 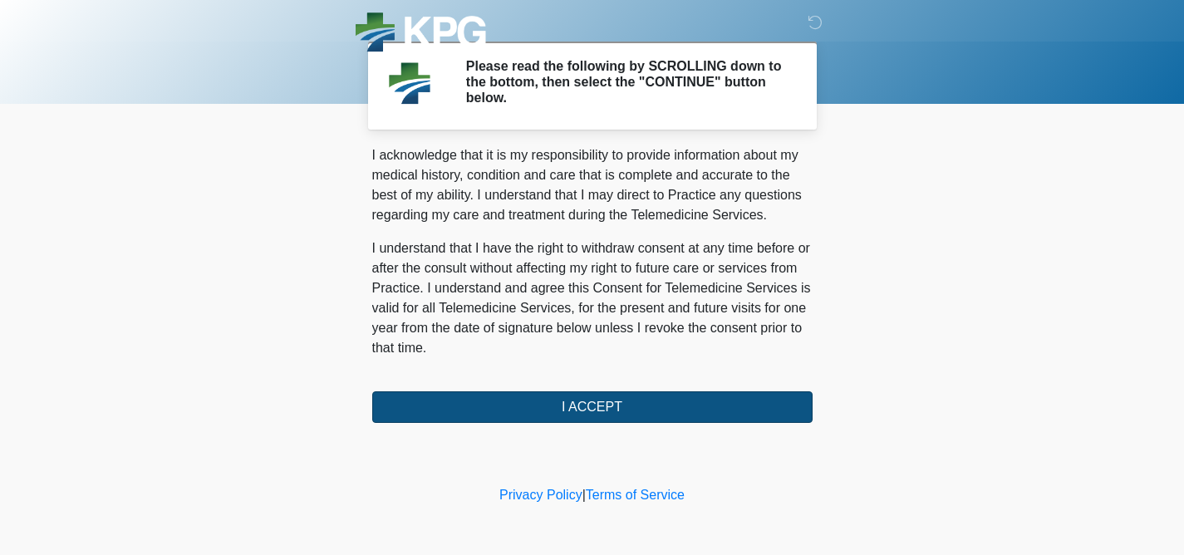 I want to click on button: I ACCEPT, so click(x=592, y=407).